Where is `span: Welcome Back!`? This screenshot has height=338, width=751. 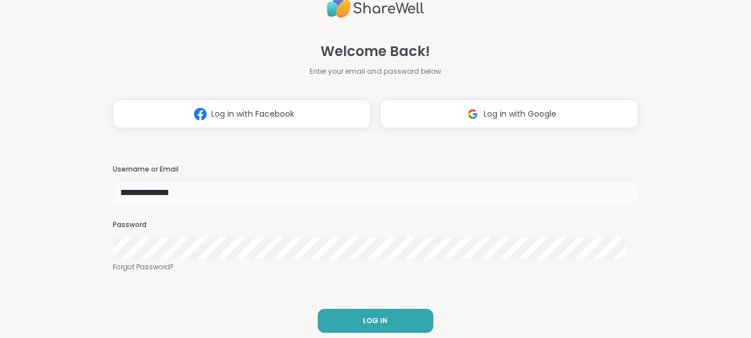
span: Welcome Back! is located at coordinates (375, 52).